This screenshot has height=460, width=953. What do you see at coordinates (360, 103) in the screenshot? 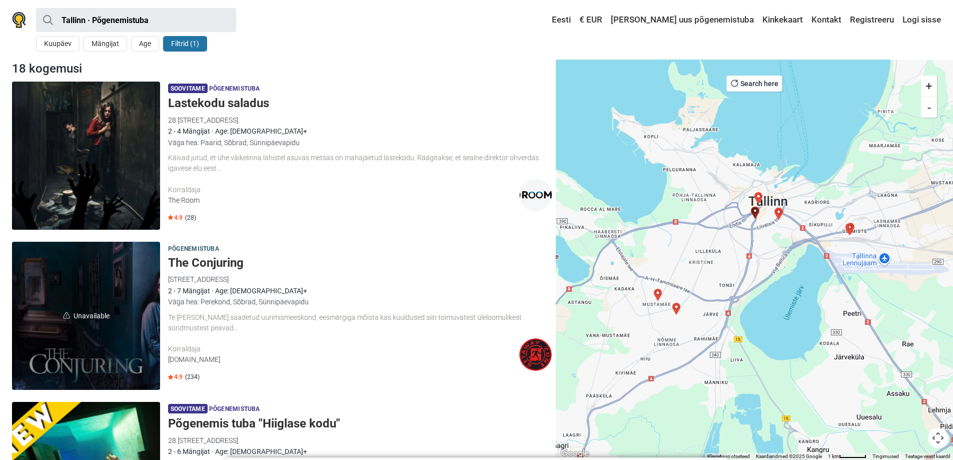
I see `h5: Lastekodu saladus` at bounding box center [360, 103].